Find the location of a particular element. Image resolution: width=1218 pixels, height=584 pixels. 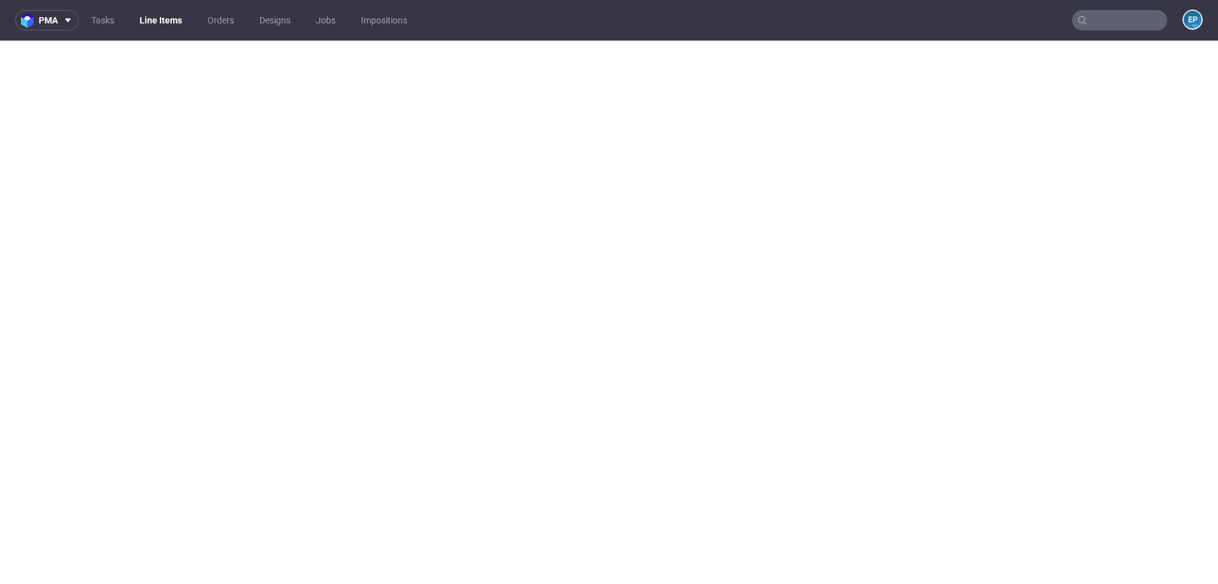

img: logo is located at coordinates (30, 20).